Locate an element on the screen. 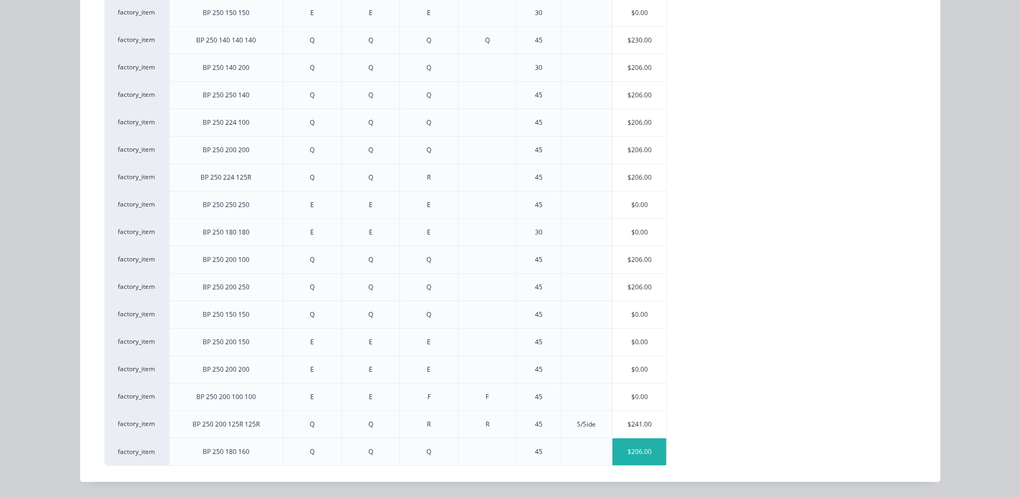 This screenshot has height=497, width=1020. div: BP 250 250 250 is located at coordinates (226, 205).